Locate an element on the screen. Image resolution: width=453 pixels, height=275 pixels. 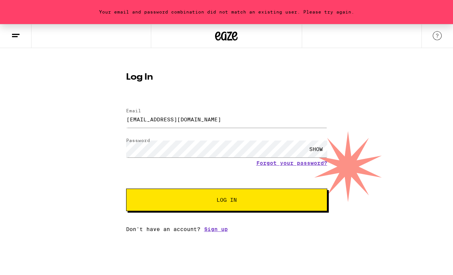
a: Sign up is located at coordinates (216, 229).